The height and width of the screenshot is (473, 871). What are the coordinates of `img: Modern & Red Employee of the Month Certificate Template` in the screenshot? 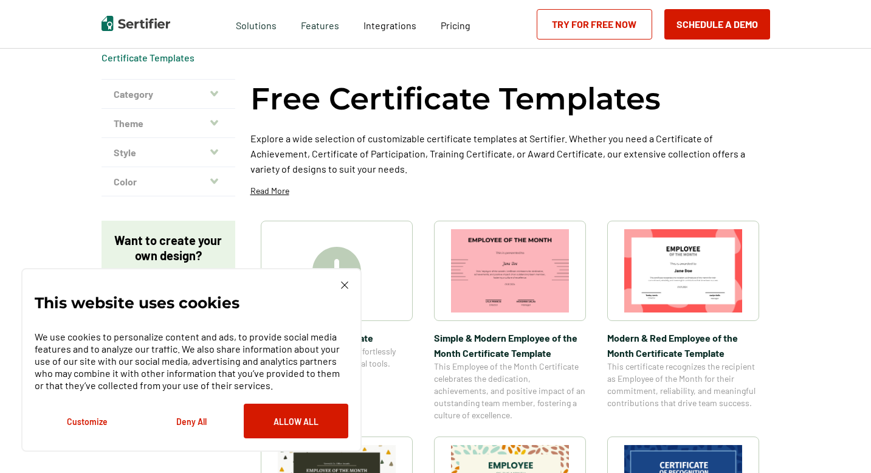 It's located at (684, 271).